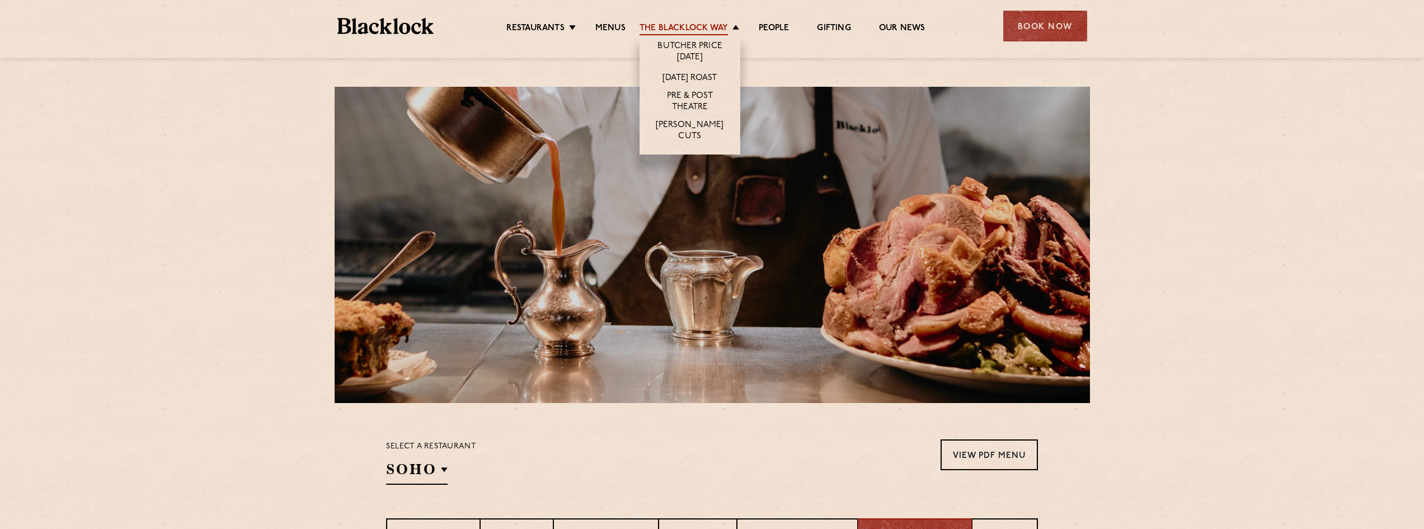  Describe the element at coordinates (535, 29) in the screenshot. I see `a: Restaurants` at that location.